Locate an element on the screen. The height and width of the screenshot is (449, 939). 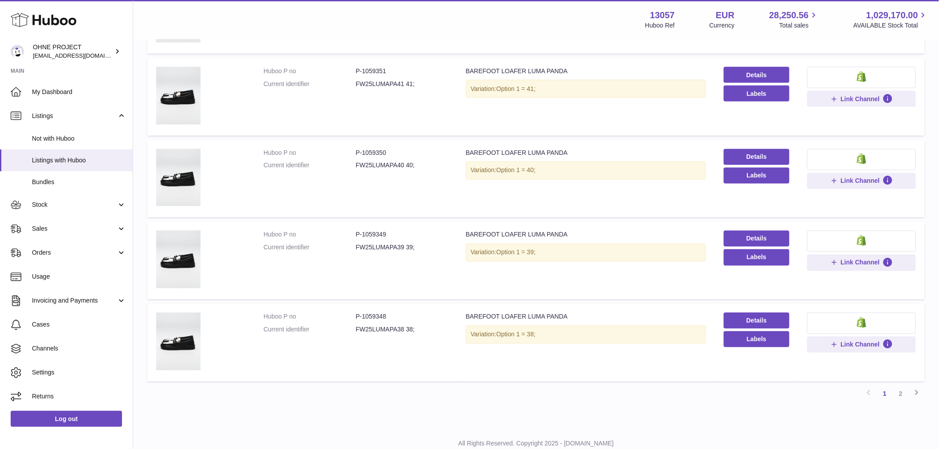
span: 28,250.56 is located at coordinates (789, 15).